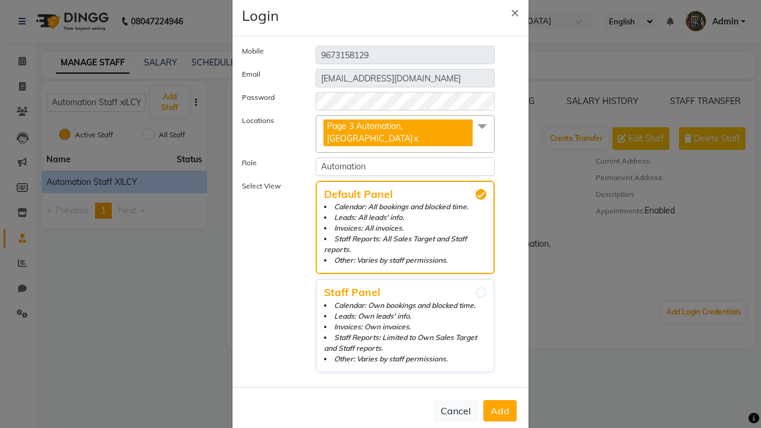 This screenshot has height=428, width=761. I want to click on input: Staff PanelCalendar: Own bookings and blocked time.Leads: Own leads' info.Invoices: Own invoices...., so click(481, 293).